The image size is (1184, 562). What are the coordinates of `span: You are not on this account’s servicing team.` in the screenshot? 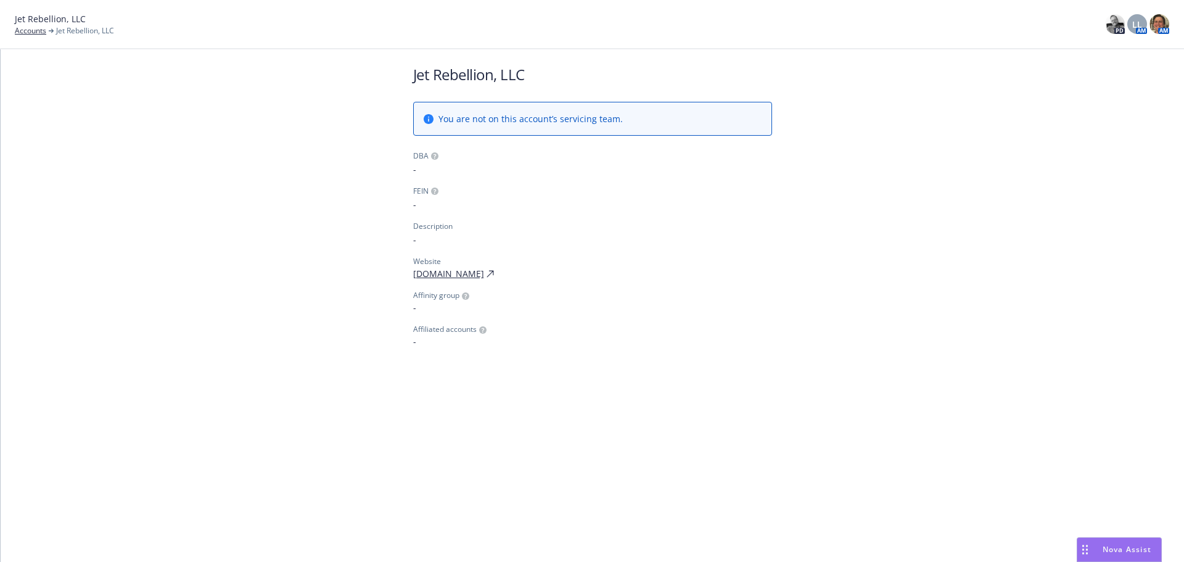 It's located at (530, 118).